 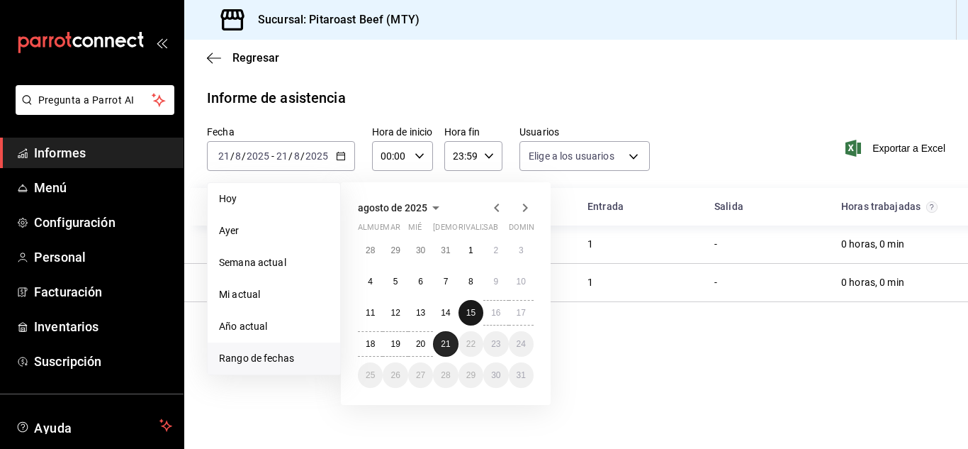 What do you see at coordinates (256, 57) in the screenshot?
I see `font: Regresar` at bounding box center [256, 57].